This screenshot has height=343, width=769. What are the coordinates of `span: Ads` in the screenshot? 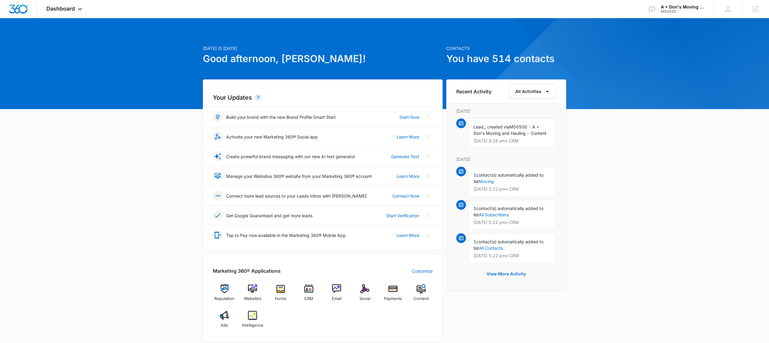 It's located at (224, 325).